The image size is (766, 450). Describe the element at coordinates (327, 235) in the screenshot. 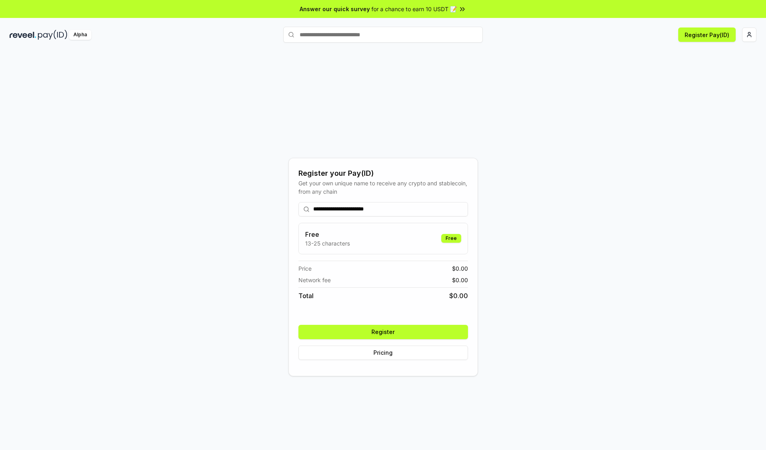

I see `h3: Free` at that location.